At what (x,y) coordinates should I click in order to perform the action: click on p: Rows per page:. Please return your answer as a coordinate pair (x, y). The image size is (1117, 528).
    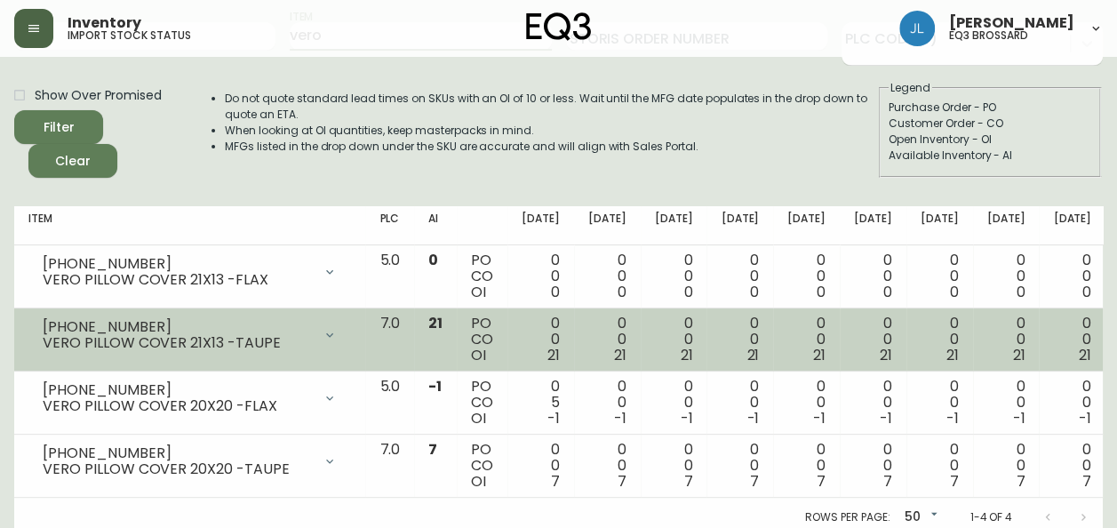
    Looking at the image, I should click on (847, 517).